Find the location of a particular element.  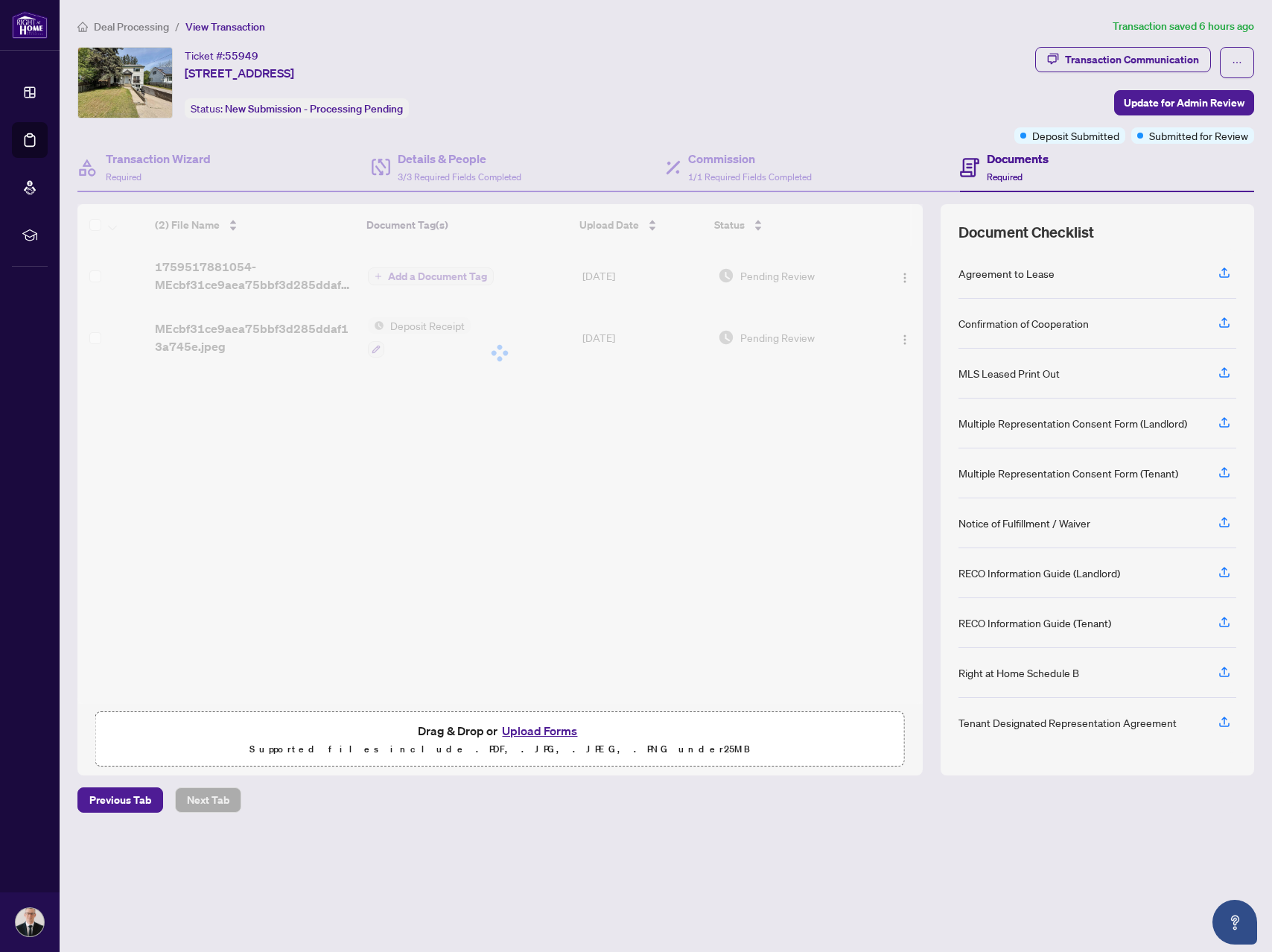

img: Profile Icon is located at coordinates (30, 922).